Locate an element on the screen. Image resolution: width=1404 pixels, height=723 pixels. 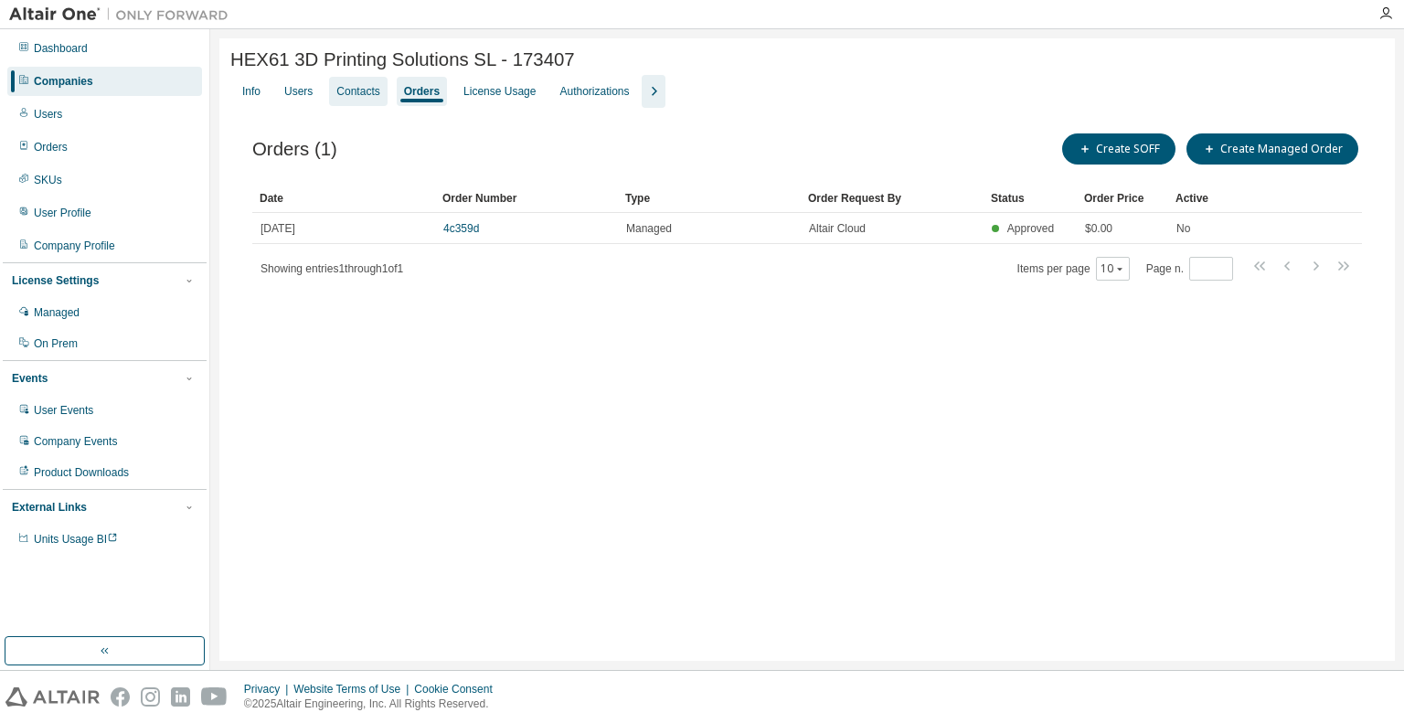
span: No is located at coordinates (1183, 229).